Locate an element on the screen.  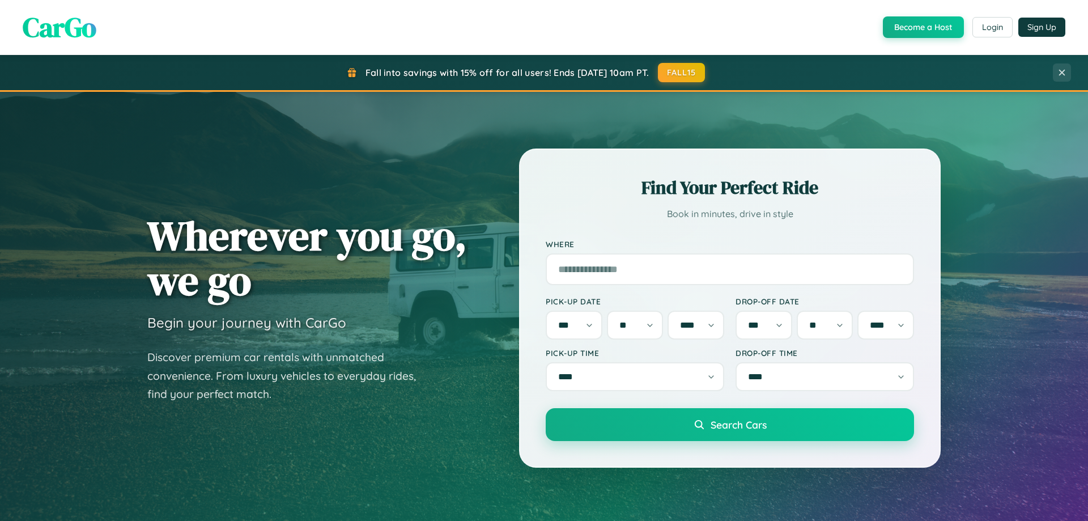
label: Drop-off Date is located at coordinates (825, 301).